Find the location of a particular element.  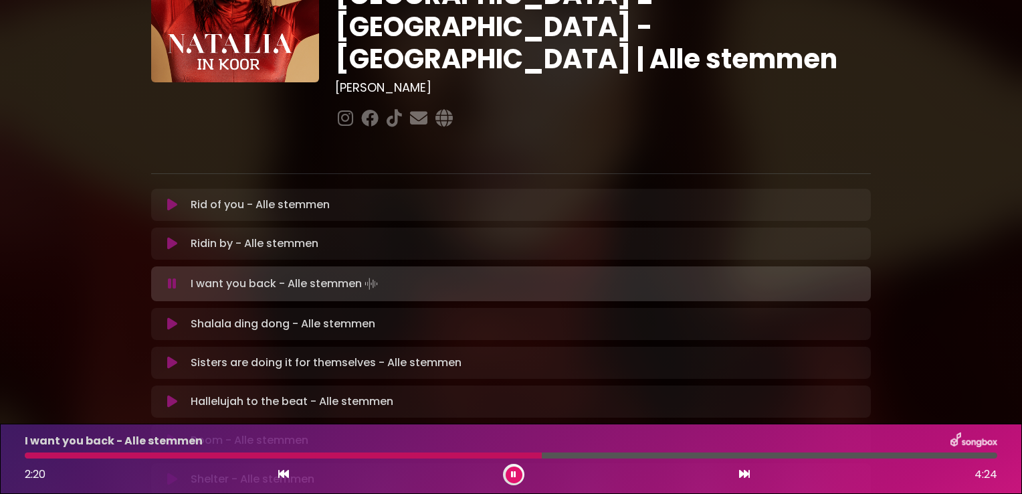

span: 2:20 is located at coordinates (35, 473).